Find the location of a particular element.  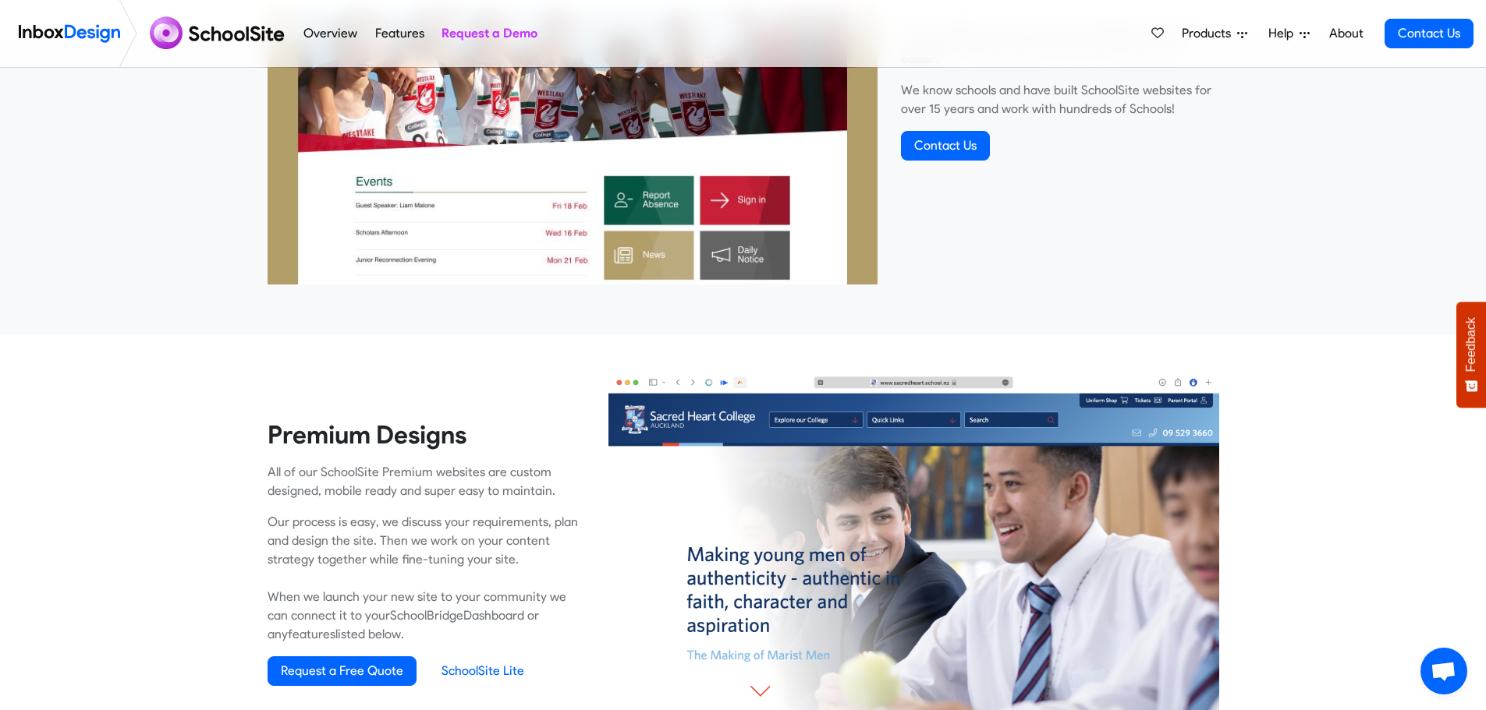

a: Request a Demo is located at coordinates (489, 34).